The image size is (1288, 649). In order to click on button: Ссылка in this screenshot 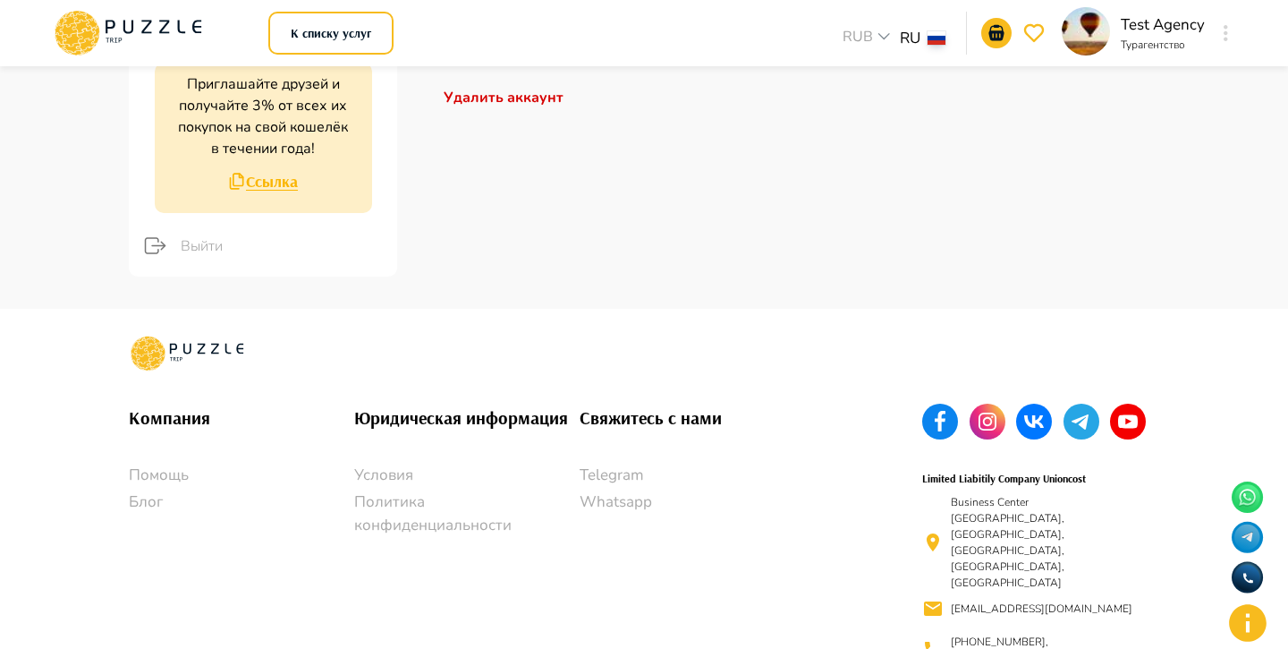, I will do `click(263, 181)`.